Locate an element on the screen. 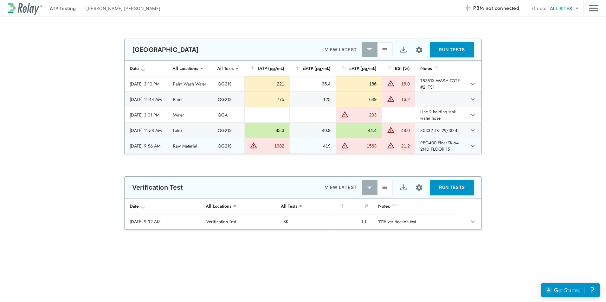 The height and width of the screenshot is (302, 606). div: 186 is located at coordinates (359, 84).